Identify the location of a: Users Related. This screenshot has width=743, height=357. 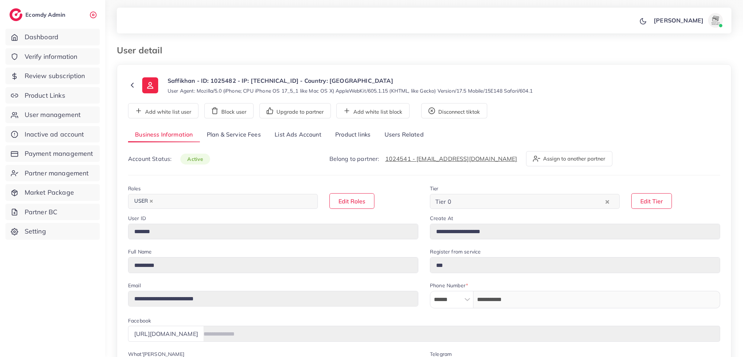
(404, 135).